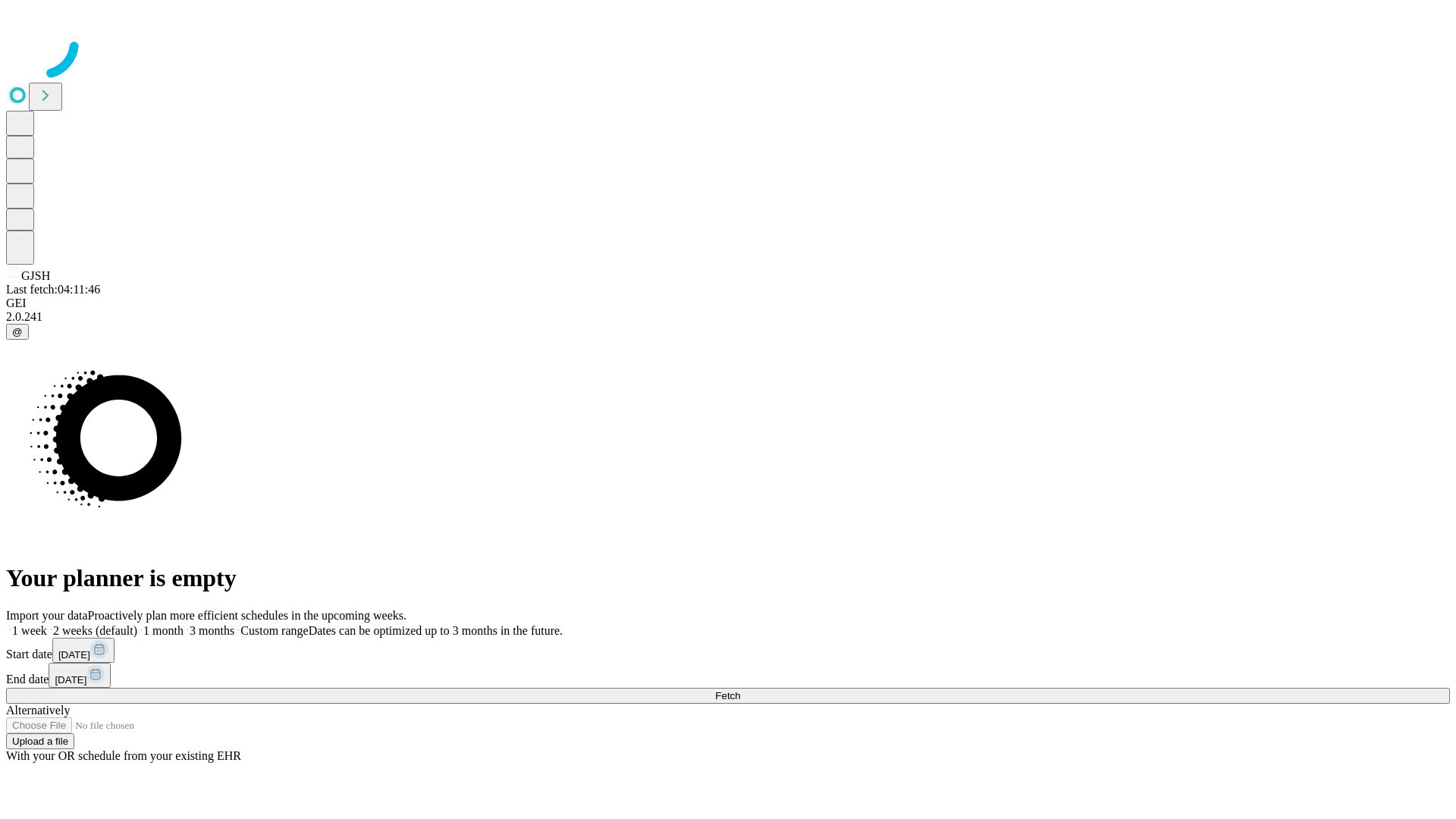 This screenshot has height=819, width=1456. Describe the element at coordinates (47, 614) in the screenshot. I see `span: Import your data` at that location.